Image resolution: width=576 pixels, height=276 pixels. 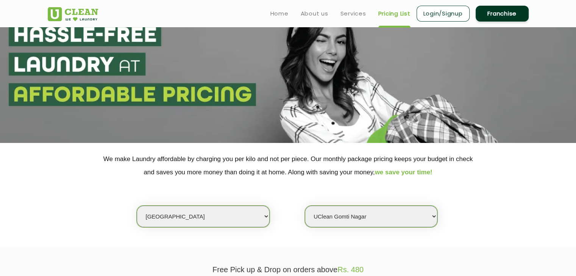 I want to click on span: Rs. 480, so click(x=350, y=270).